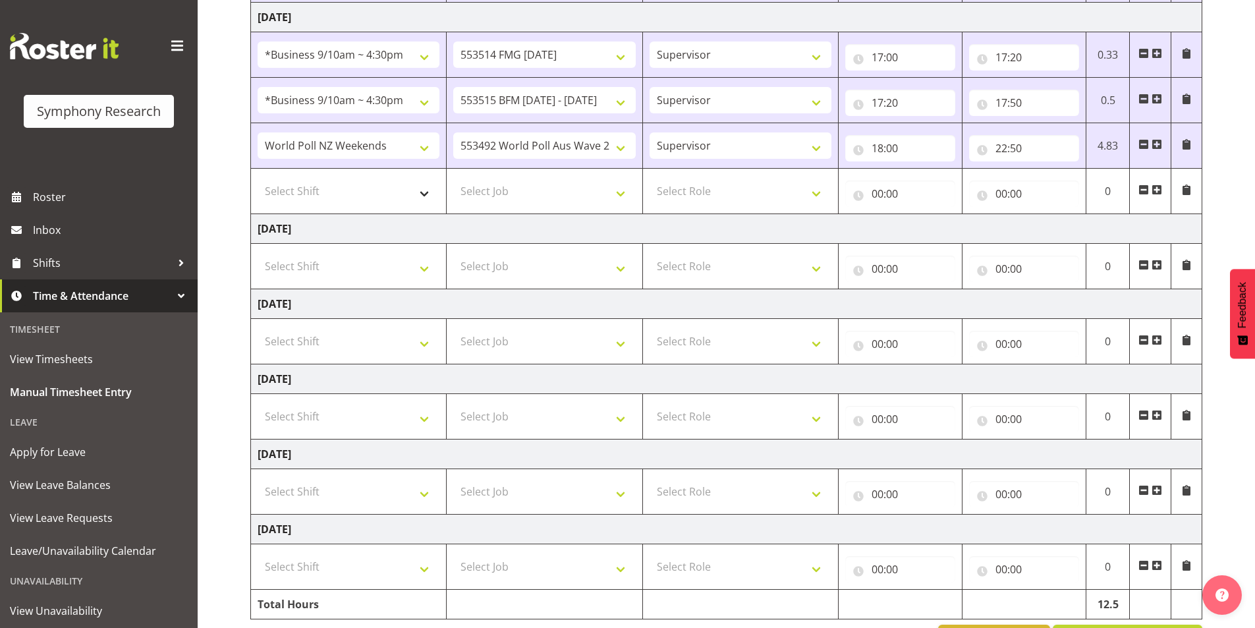 This screenshot has width=1255, height=628. I want to click on span: View Timesheets, so click(99, 359).